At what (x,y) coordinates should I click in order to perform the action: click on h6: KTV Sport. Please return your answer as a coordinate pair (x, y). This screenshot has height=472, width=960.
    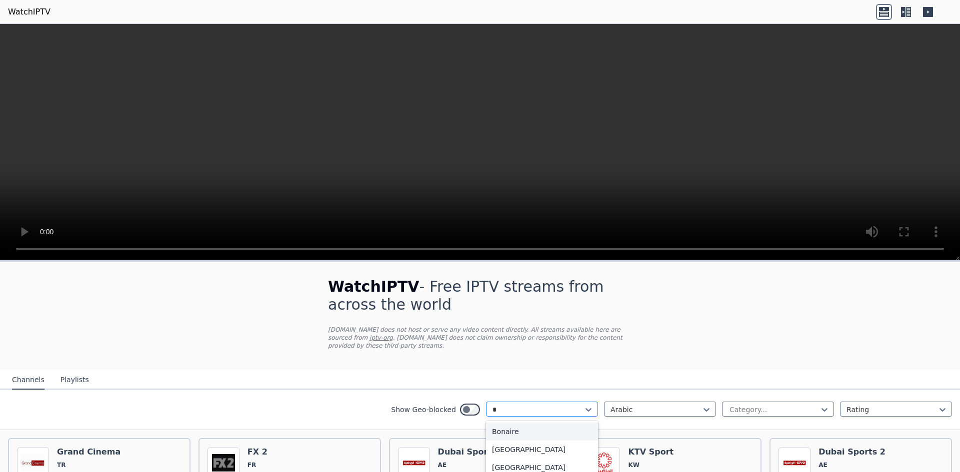
    Looking at the image, I should click on (650, 452).